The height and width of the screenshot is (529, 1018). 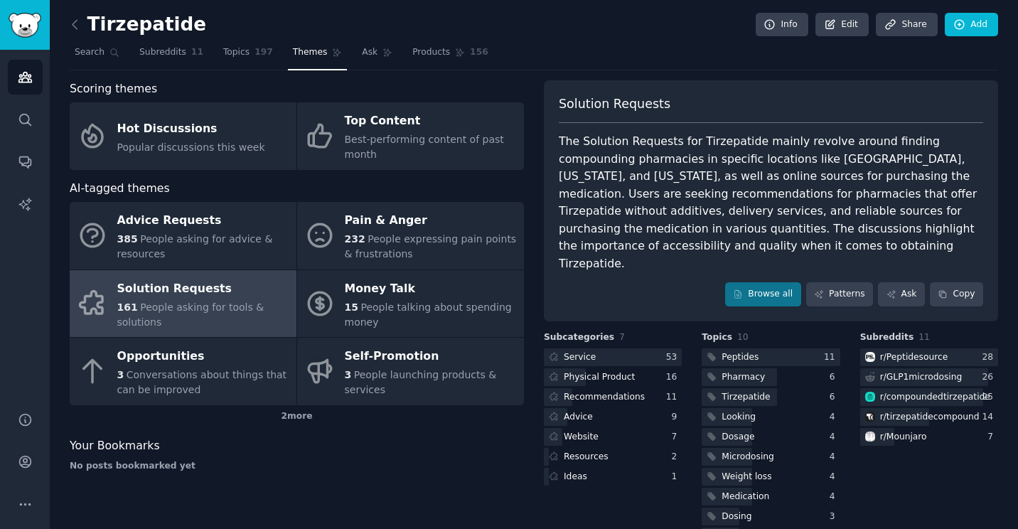 I want to click on div: The Solution Requests for Tirzepatide mainly revolve around finding compounding pharmacies in spe..., so click(x=771, y=203).